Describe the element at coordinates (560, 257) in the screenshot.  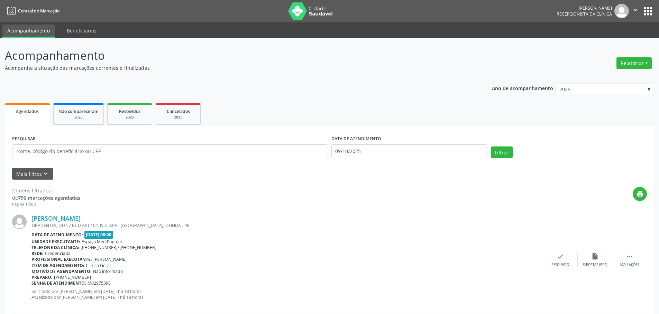
I see `i: check` at that location.